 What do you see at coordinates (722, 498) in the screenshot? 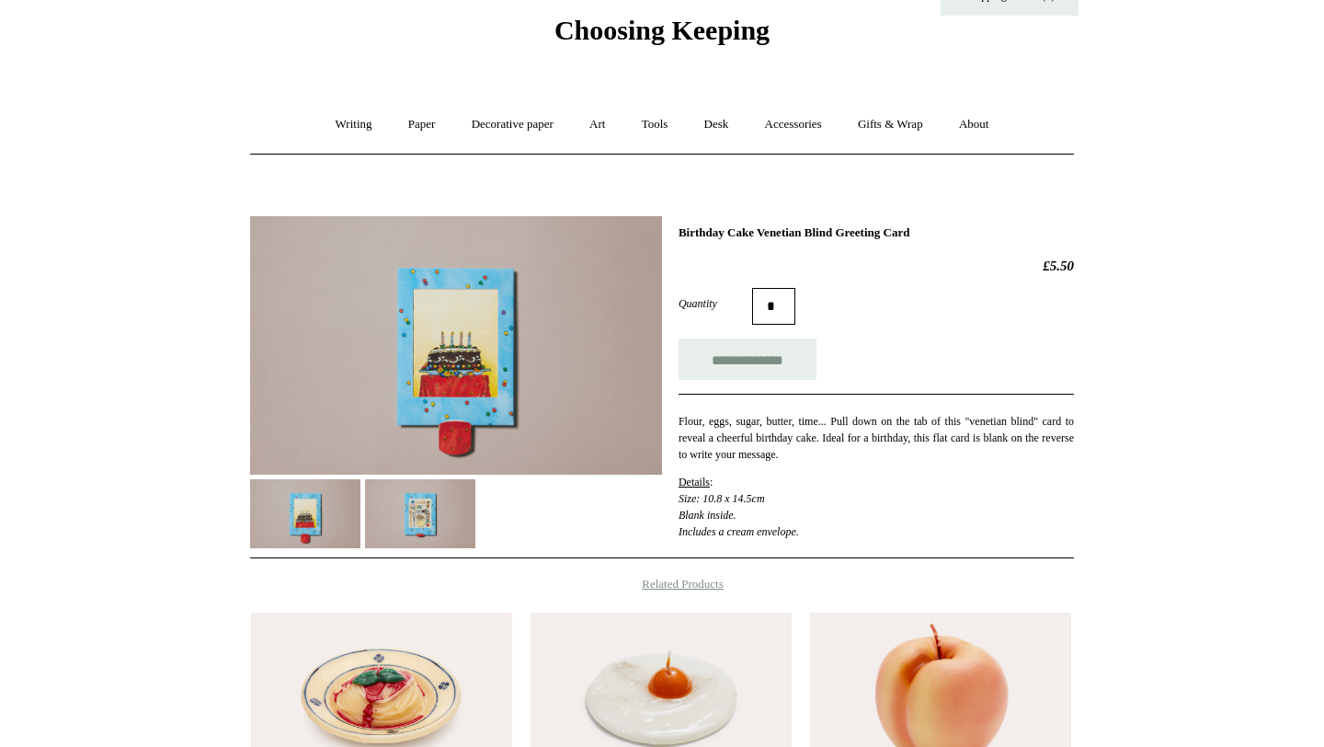
I see `em: Size: 10.8 x 14.5cm` at bounding box center [722, 498].